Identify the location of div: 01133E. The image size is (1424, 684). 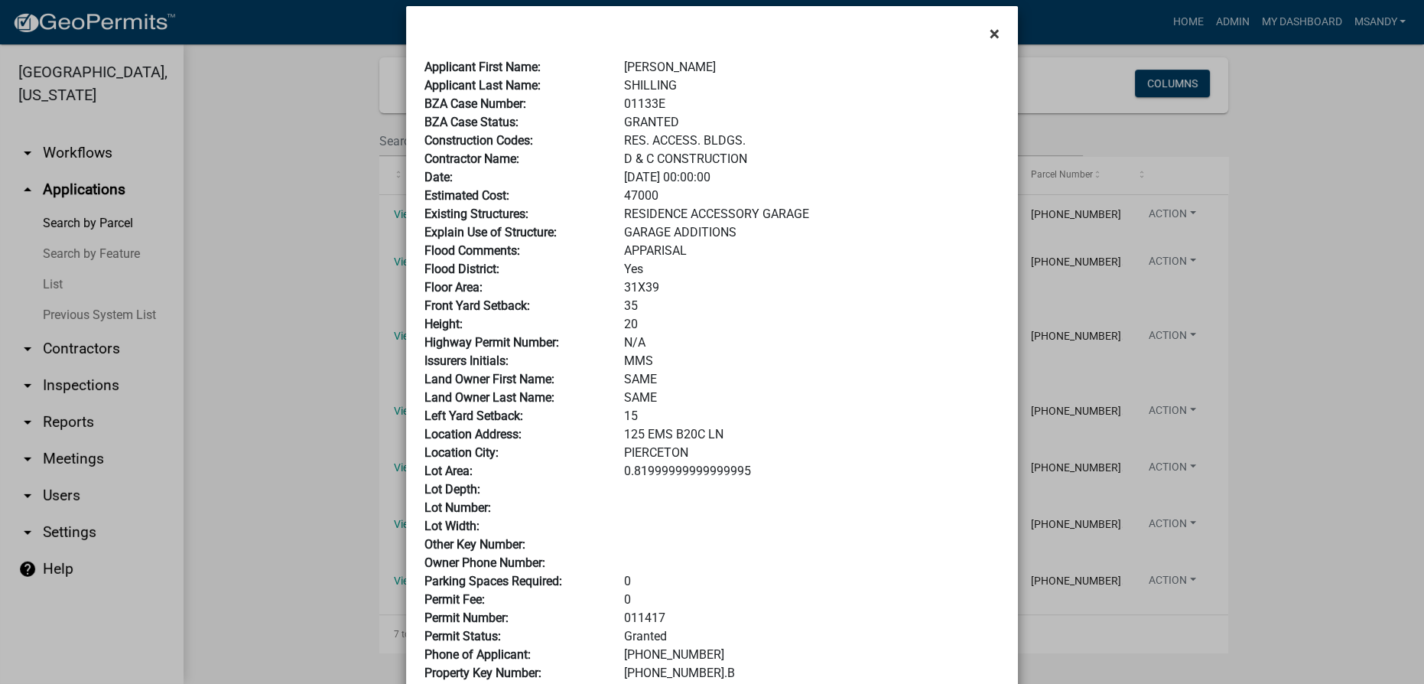
(811, 104).